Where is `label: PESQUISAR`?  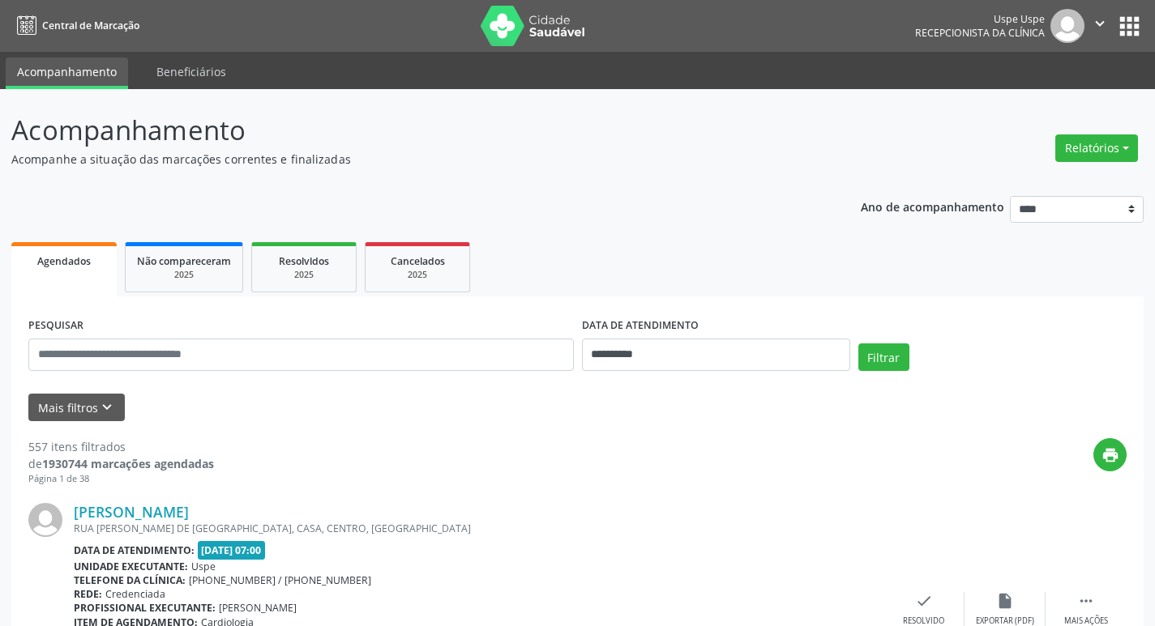
label: PESQUISAR is located at coordinates (56, 326).